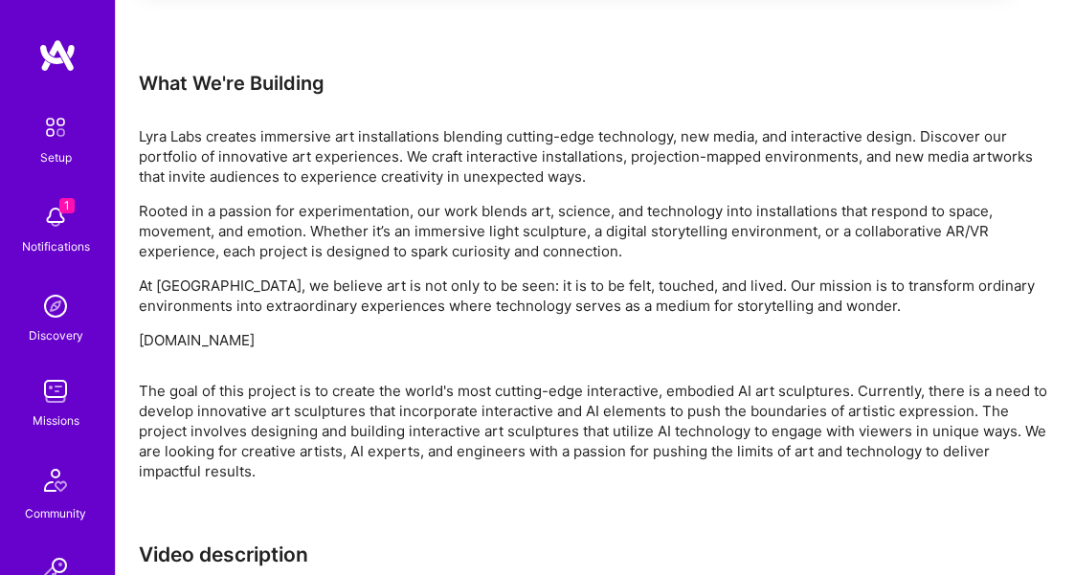 This screenshot has height=575, width=1075. I want to click on p: Rooted in a passion for experimentation, our work blends art, science, and technology into instal..., so click(595, 231).